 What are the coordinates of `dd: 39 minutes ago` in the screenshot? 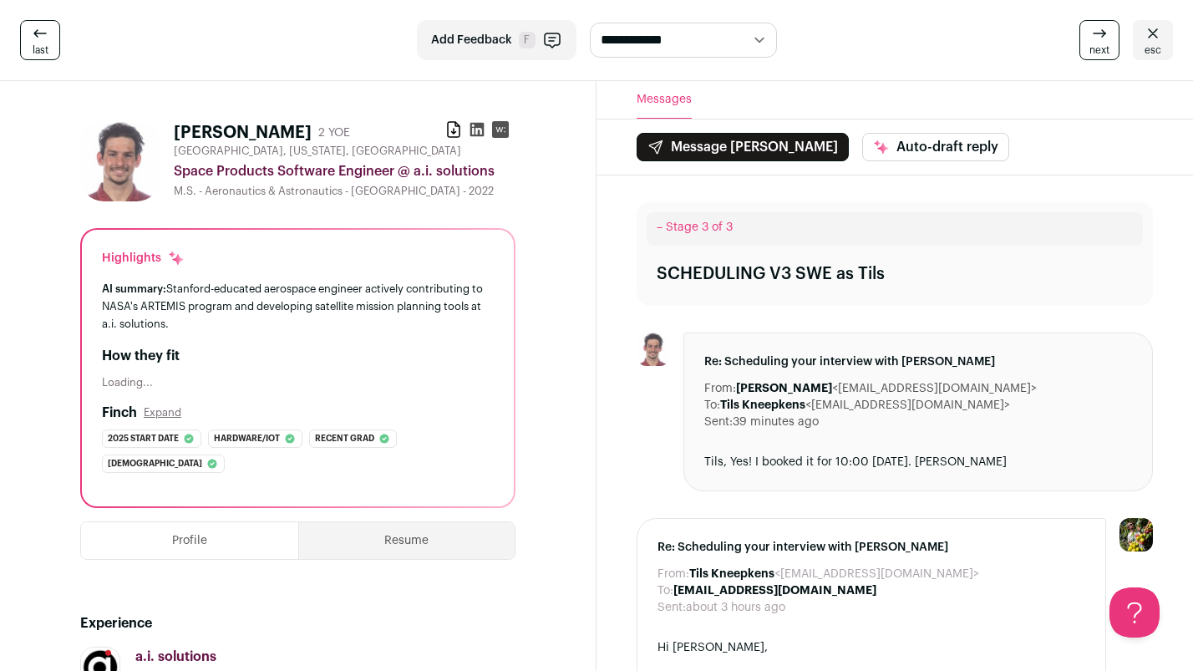 It's located at (775, 422).